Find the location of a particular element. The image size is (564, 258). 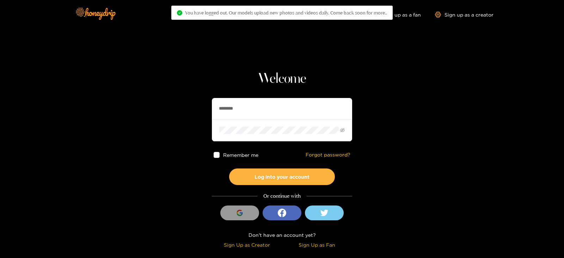

div: Sign Up as Creator is located at coordinates (247, 245).